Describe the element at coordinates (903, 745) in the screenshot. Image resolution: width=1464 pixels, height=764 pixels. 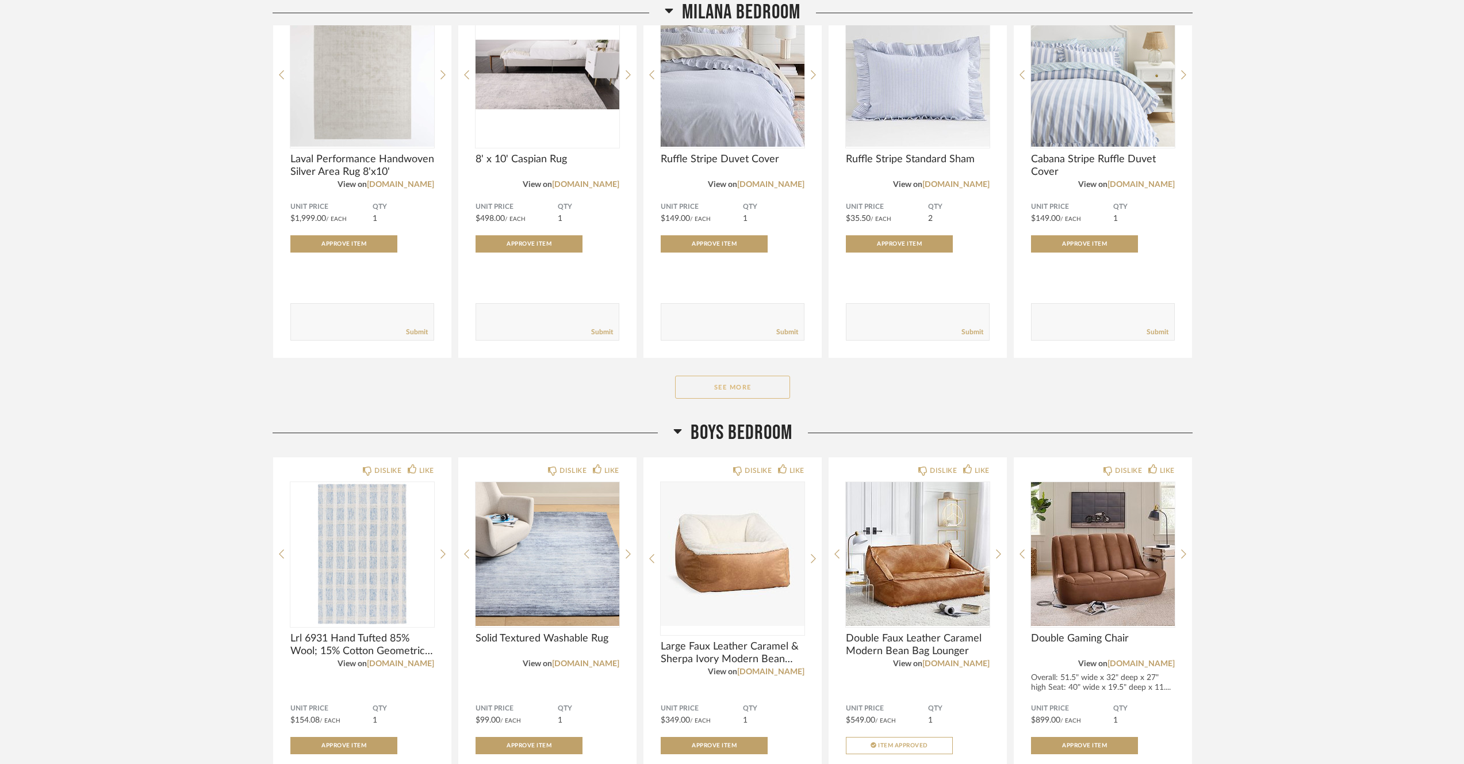
I see `span: Item Approved` at that location.